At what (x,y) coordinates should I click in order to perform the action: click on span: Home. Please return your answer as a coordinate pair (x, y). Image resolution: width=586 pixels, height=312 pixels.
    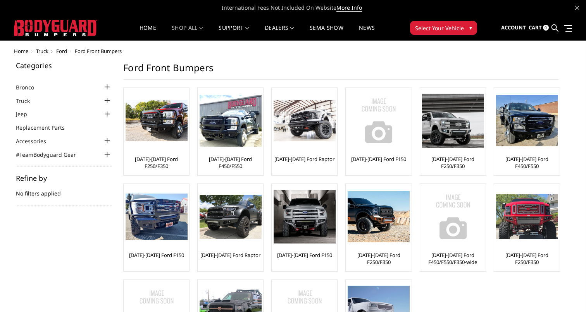
    Looking at the image, I should click on (21, 51).